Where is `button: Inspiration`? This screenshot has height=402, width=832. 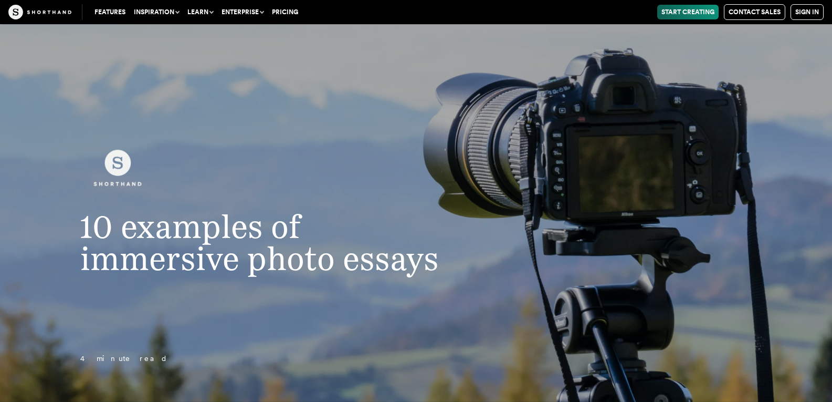
button: Inspiration is located at coordinates (156, 12).